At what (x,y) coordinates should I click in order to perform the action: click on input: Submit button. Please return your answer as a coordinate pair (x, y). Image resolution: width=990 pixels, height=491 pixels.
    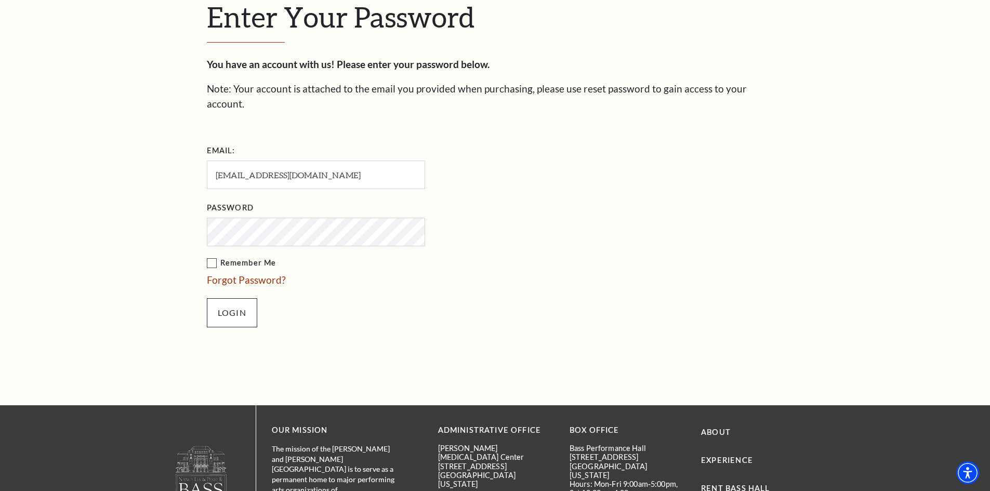
    Looking at the image, I should click on (232, 313).